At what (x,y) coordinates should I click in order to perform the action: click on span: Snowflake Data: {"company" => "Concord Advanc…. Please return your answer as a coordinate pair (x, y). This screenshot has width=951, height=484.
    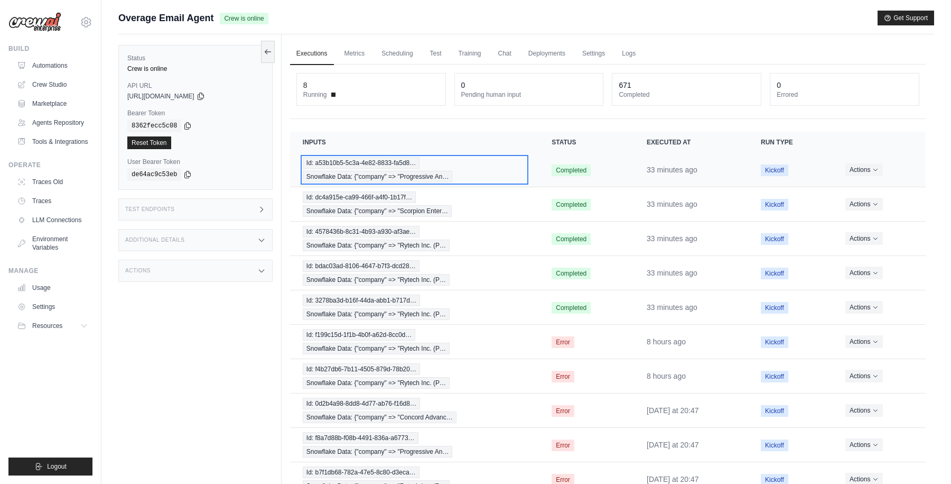
    Looking at the image, I should click on (379, 417).